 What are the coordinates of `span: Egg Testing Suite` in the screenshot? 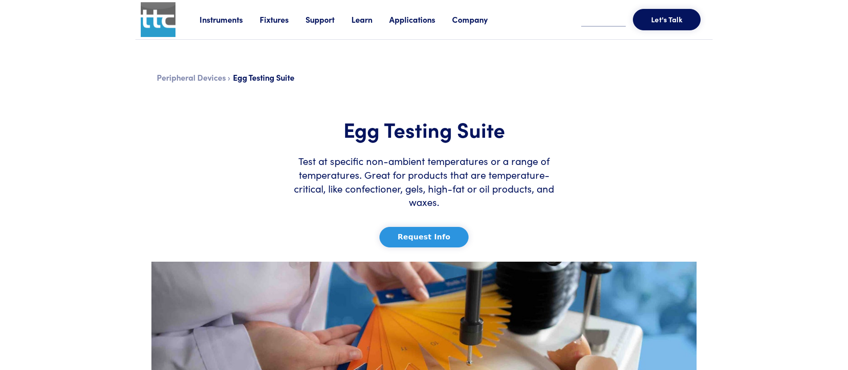 It's located at (264, 77).